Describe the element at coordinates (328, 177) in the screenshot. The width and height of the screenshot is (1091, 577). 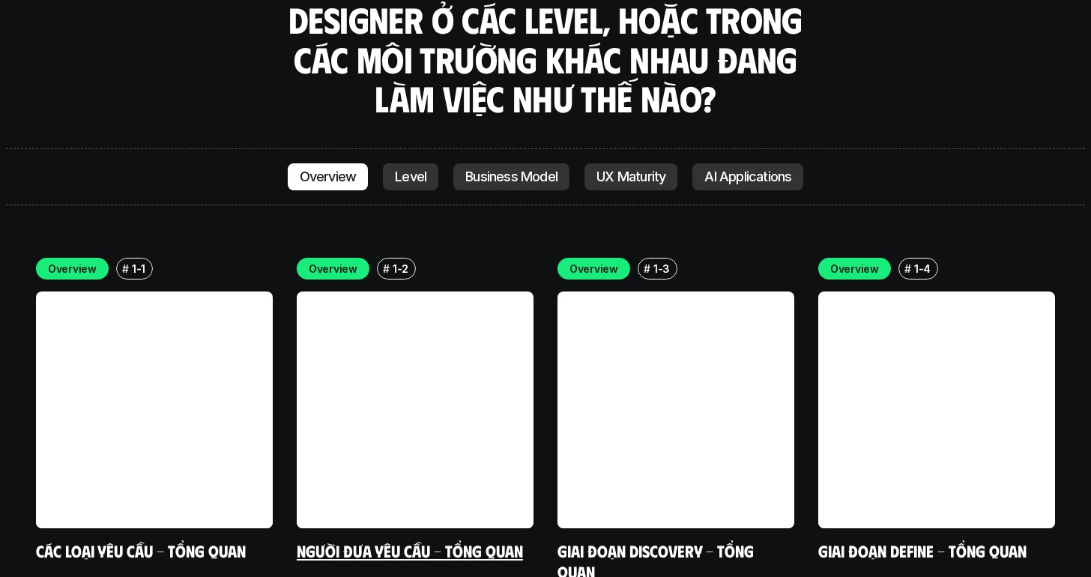
I see `a: Overview` at that location.